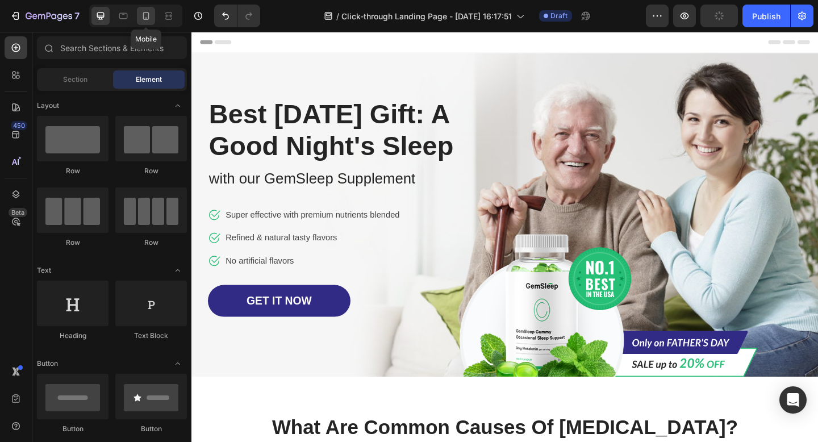  What do you see at coordinates (131, 249) in the screenshot?
I see `p: No artificial flavors` at bounding box center [131, 249].